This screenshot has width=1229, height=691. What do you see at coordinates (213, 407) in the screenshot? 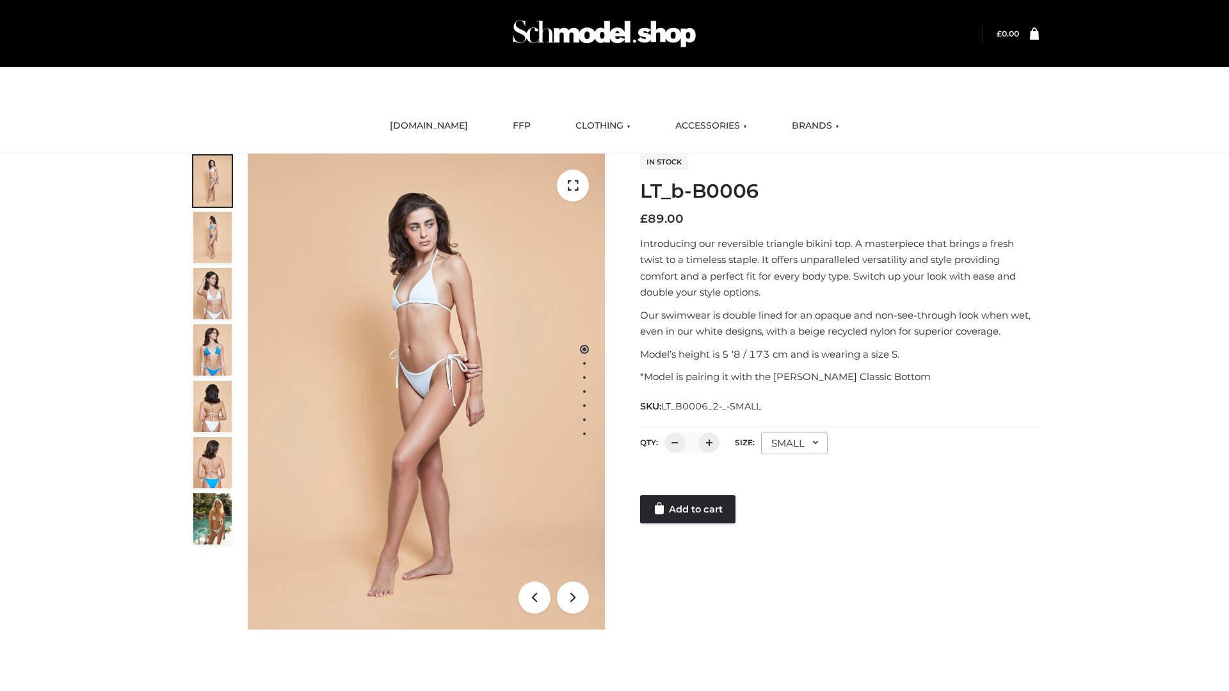
I see `img: ArielClassicBikiniTop_CloudNine_AzureSky_OW114ECO_7-scaled.jpg` at bounding box center [213, 407].